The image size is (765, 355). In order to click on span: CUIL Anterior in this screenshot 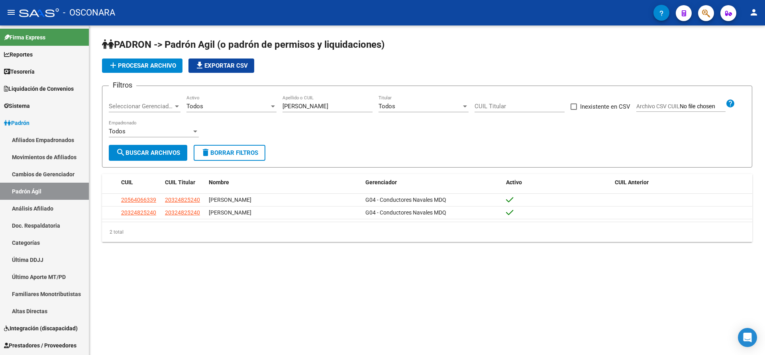, I will do `click(631, 182)`.